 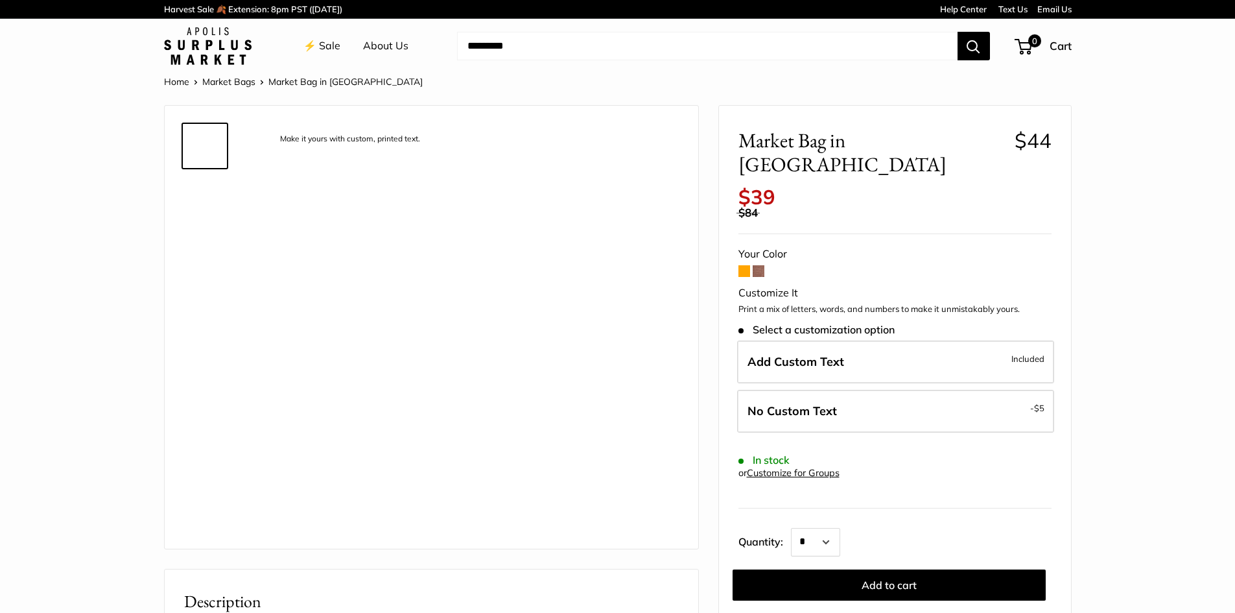 What do you see at coordinates (757, 196) in the screenshot?
I see `span: $39` at bounding box center [757, 196].